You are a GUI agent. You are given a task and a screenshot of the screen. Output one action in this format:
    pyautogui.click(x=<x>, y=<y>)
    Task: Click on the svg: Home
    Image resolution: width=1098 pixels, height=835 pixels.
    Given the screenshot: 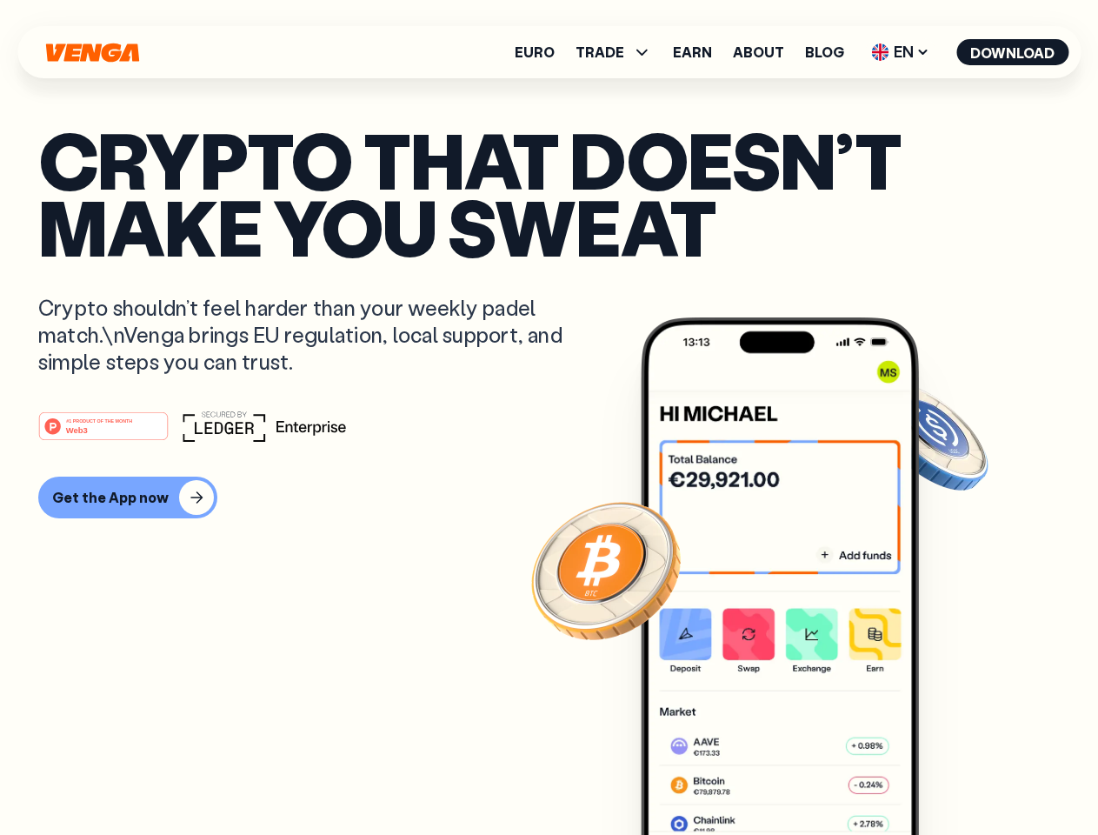 What is the action you would take?
    pyautogui.click(x=92, y=52)
    